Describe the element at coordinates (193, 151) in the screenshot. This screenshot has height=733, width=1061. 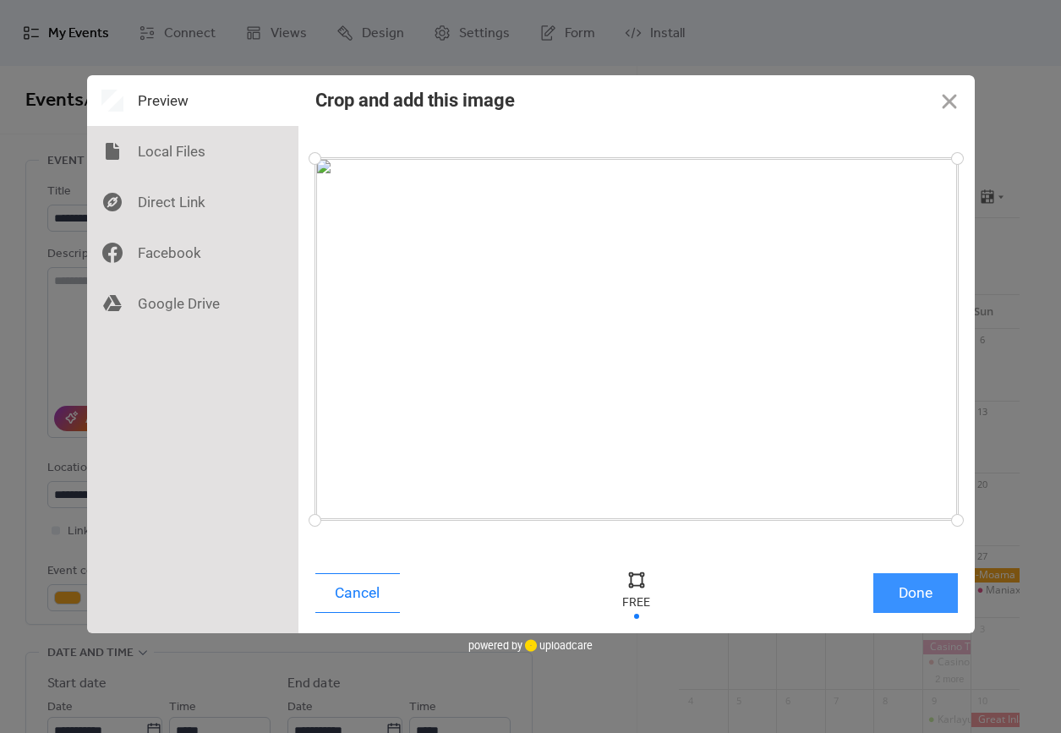
I see `div: Local Files` at that location.